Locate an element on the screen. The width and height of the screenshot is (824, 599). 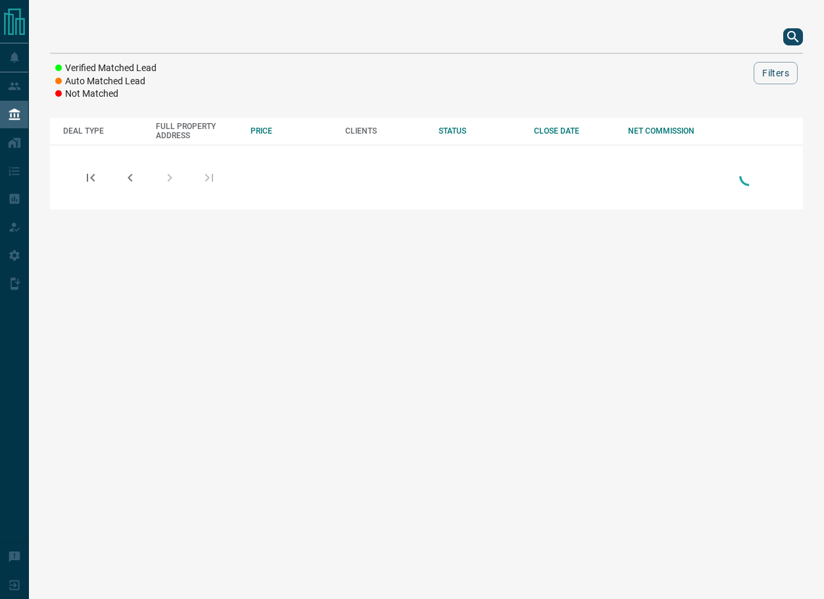
div: PRICE is located at coordinates (291, 131).